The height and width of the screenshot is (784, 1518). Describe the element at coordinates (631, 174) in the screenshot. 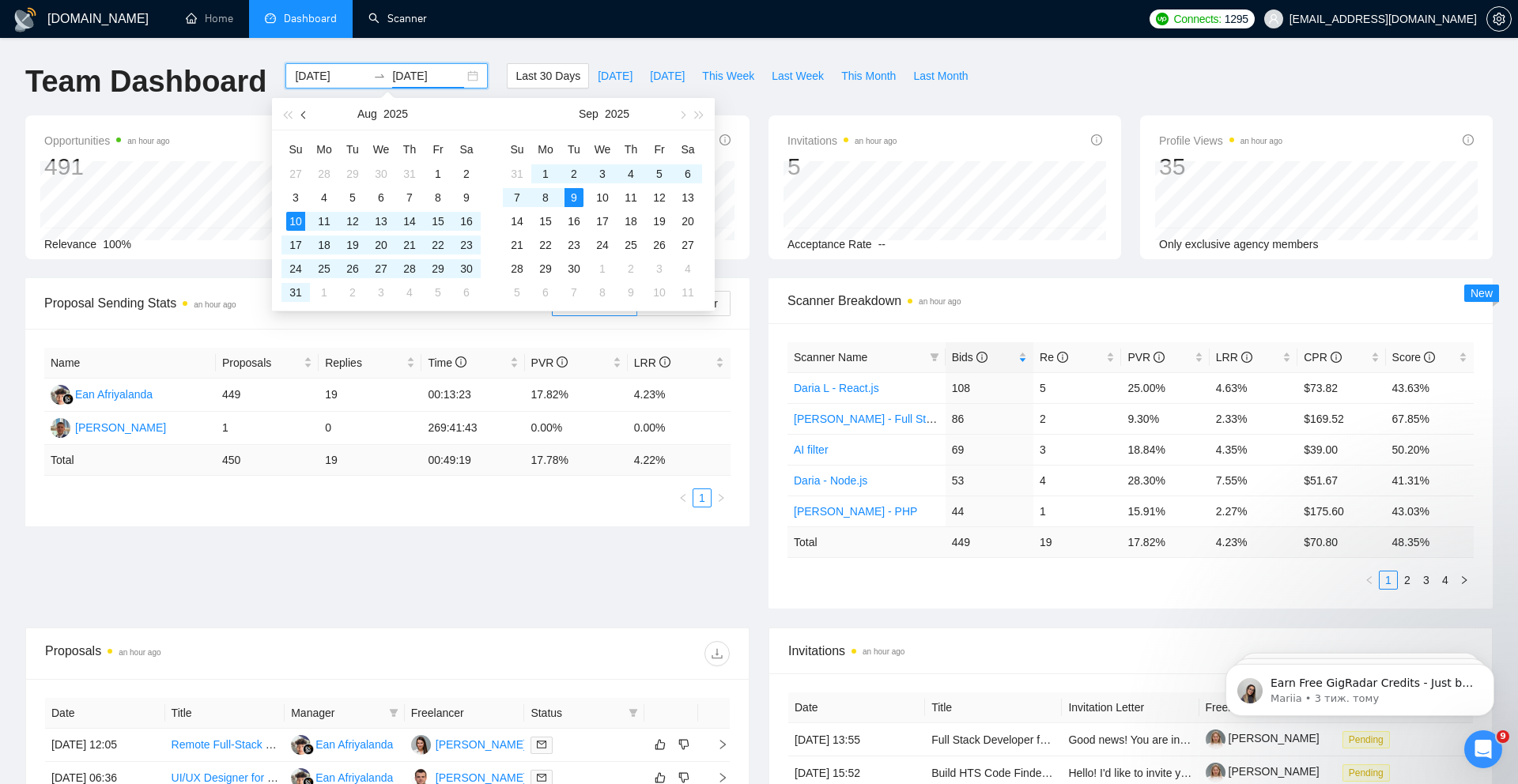

I see `div: 4` at that location.